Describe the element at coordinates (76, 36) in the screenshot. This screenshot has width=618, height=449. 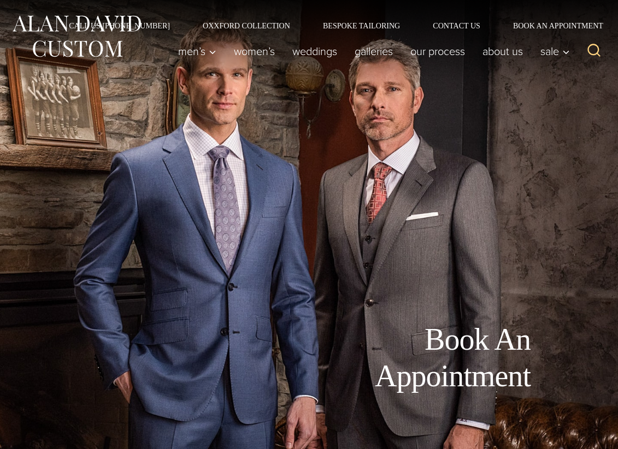
I see `img: Alan David Custom` at that location.